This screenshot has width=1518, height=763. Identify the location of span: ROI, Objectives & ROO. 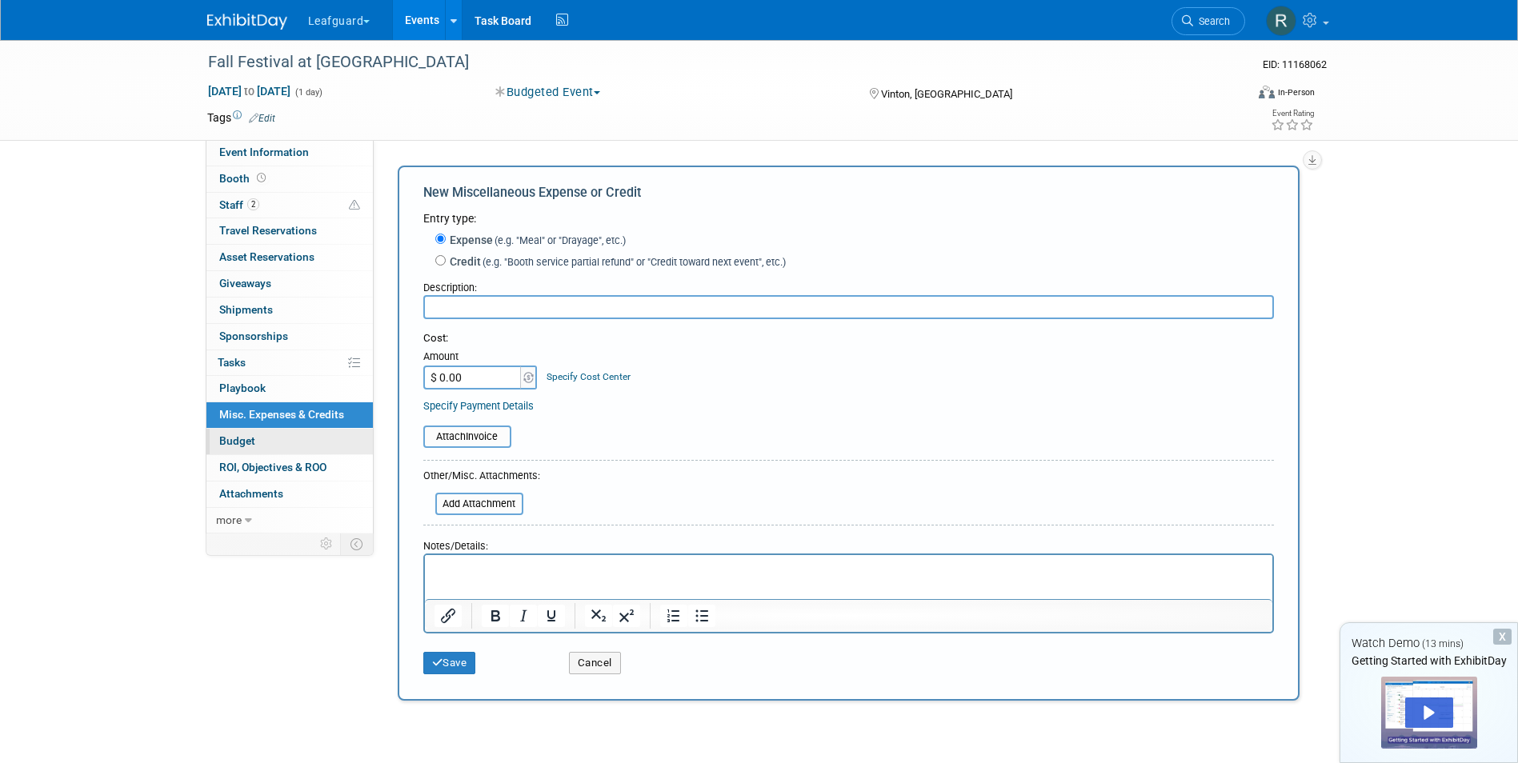
(273, 467).